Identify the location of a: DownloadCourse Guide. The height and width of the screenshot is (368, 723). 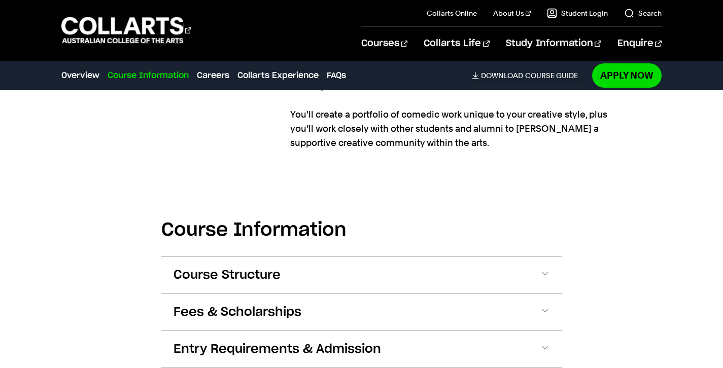
(529, 76).